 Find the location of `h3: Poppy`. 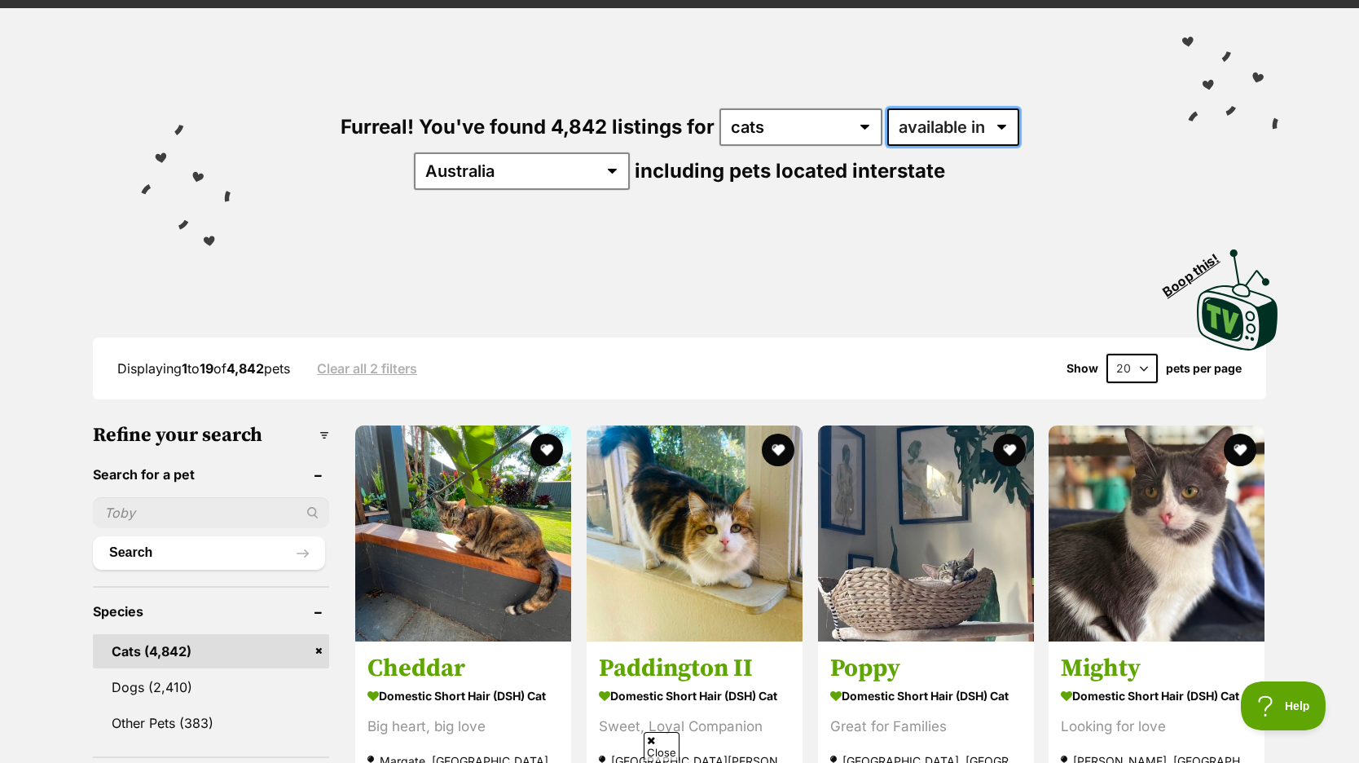

h3: Poppy is located at coordinates (926, 668).